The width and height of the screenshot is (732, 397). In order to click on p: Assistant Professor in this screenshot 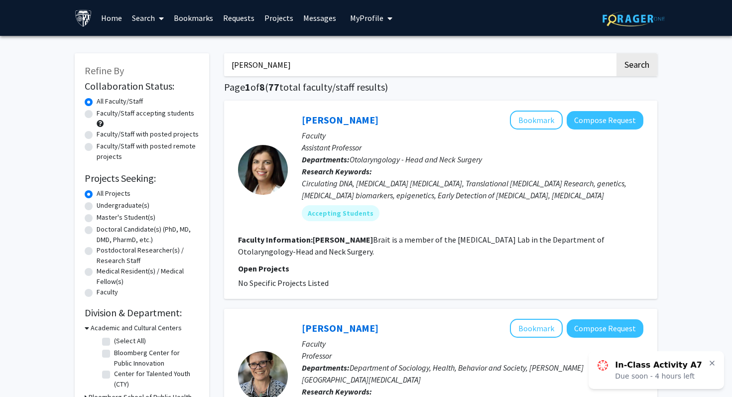, I will do `click(473, 147)`.